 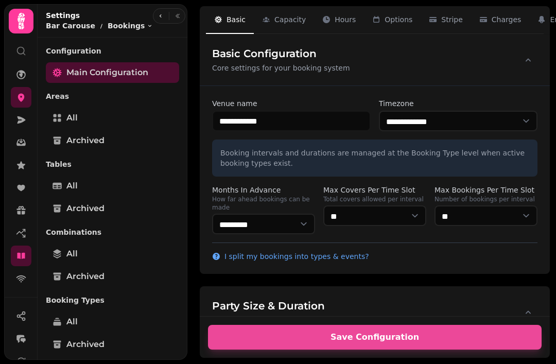 What do you see at coordinates (99, 15) in the screenshot?
I see `h2: Settings` at bounding box center [99, 15].